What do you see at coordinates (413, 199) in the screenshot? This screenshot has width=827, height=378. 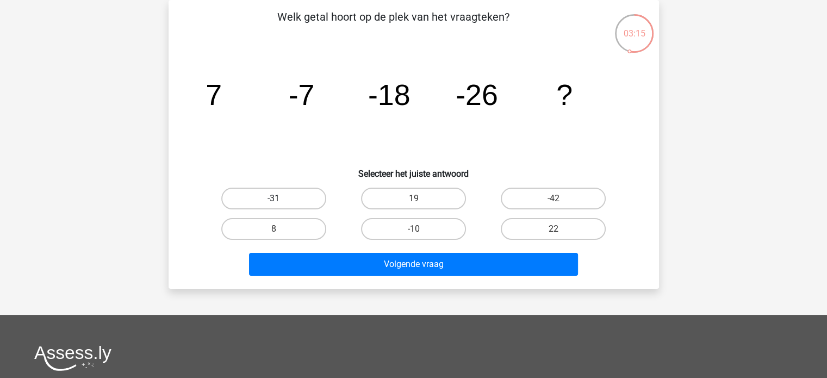 I see `label: 19` at bounding box center [413, 199].